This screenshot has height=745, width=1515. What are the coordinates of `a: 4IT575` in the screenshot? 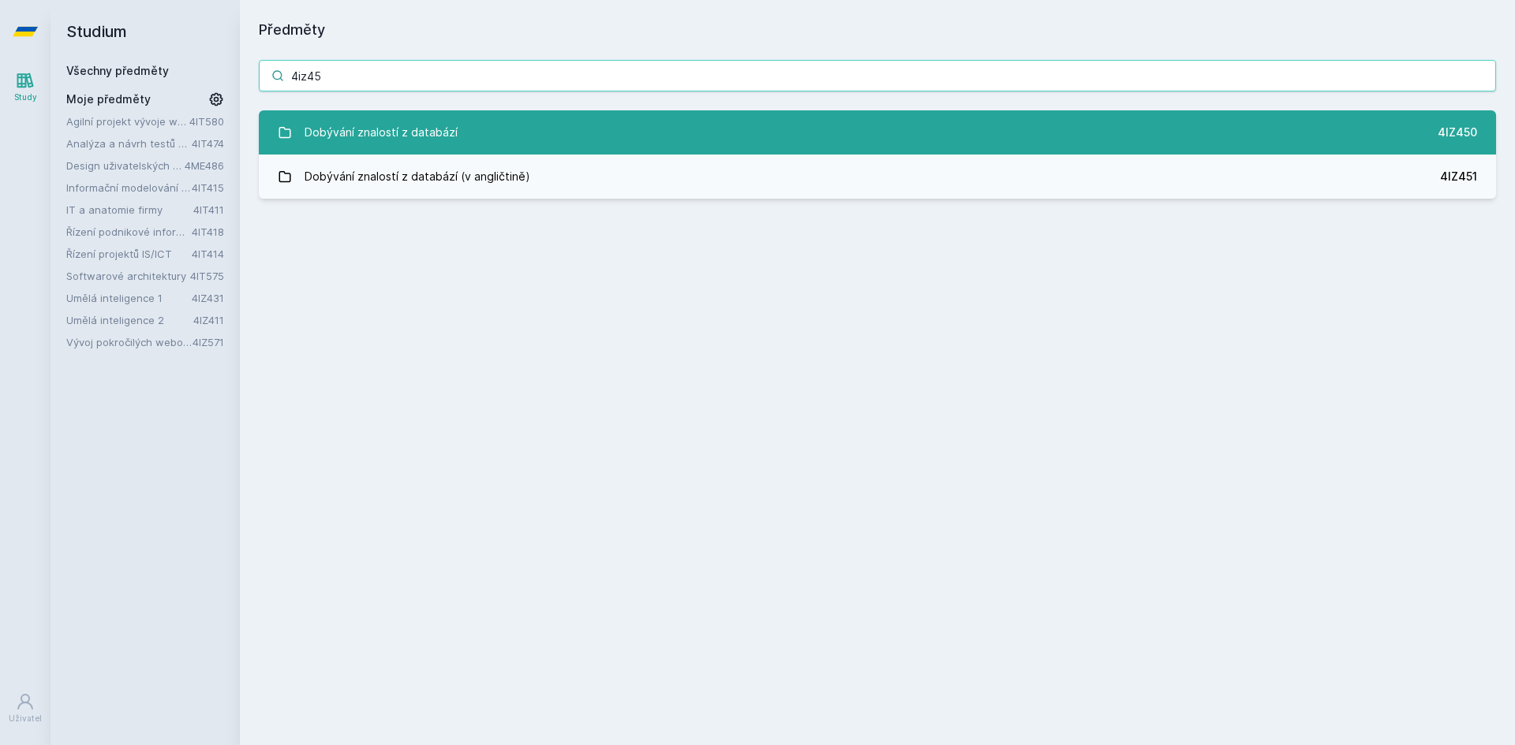 It's located at (207, 276).